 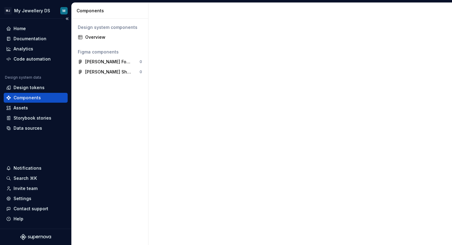 I want to click on div: MJ, so click(x=8, y=11).